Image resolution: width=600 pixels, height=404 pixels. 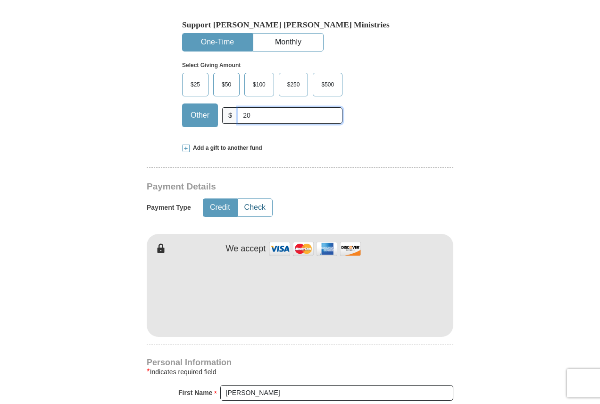 What do you see at coordinates (288, 42) in the screenshot?
I see `button: Monthly` at bounding box center [288, 42].